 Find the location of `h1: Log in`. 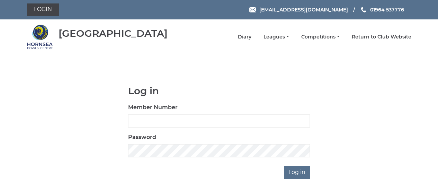

h1: Log in is located at coordinates (219, 91).